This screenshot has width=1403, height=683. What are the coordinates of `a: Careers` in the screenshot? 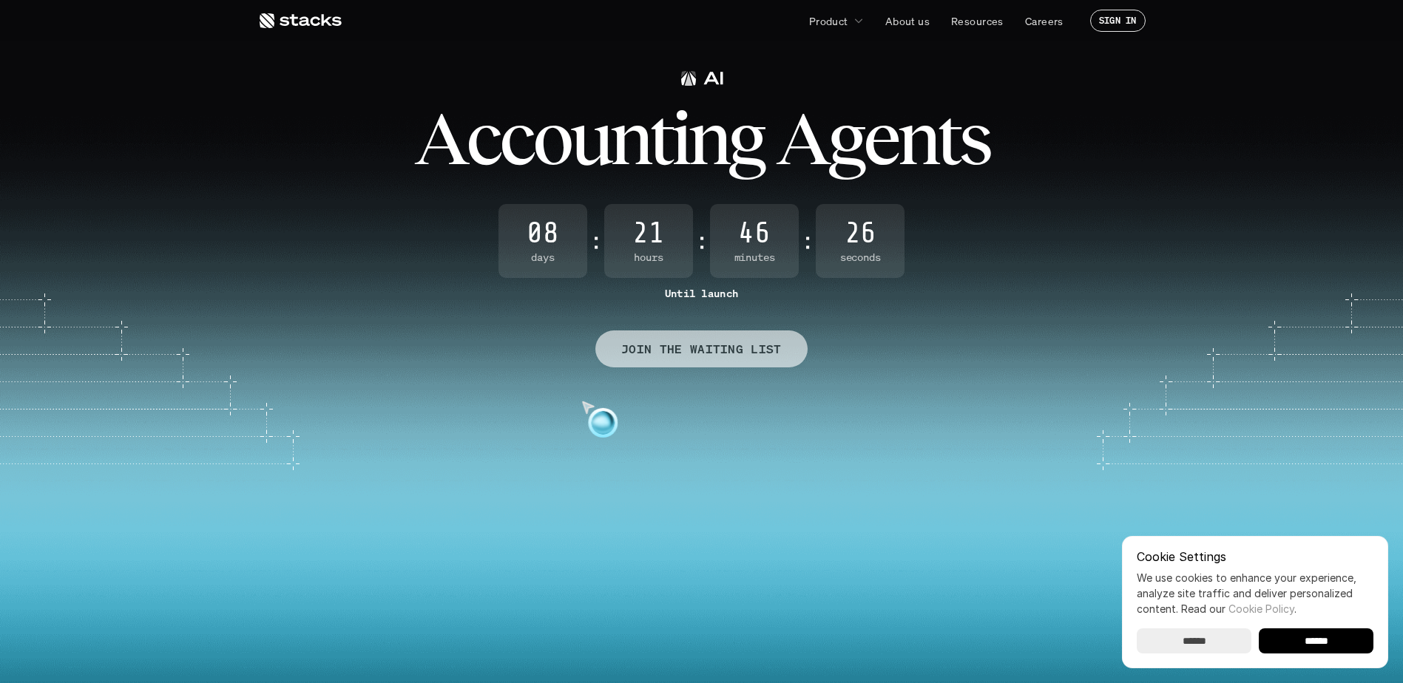 It's located at (1044, 21).